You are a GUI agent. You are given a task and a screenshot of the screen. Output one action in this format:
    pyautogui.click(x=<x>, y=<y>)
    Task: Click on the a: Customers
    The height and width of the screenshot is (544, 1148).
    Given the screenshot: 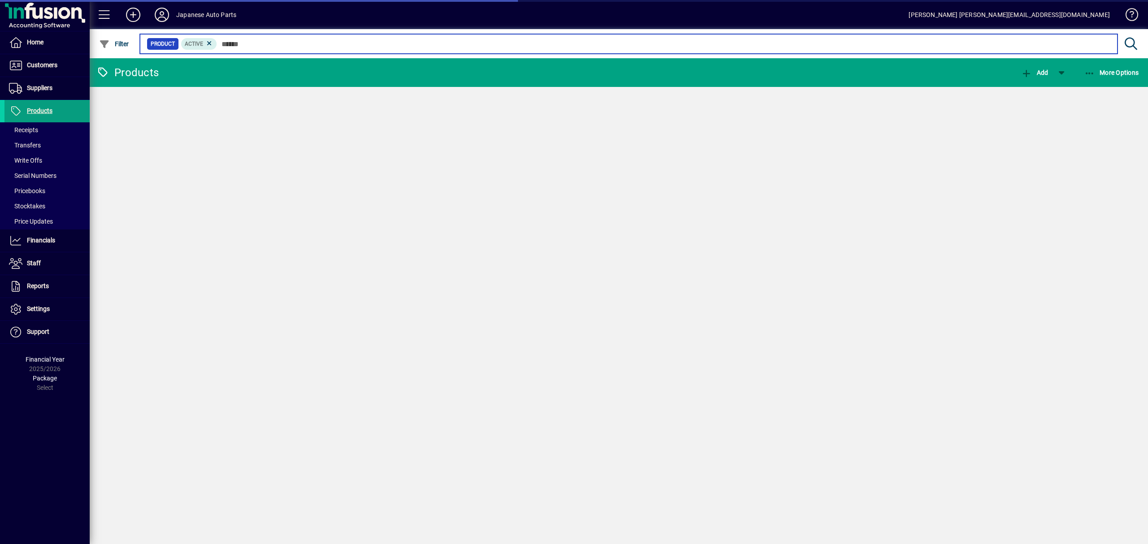 What is the action you would take?
    pyautogui.click(x=47, y=65)
    